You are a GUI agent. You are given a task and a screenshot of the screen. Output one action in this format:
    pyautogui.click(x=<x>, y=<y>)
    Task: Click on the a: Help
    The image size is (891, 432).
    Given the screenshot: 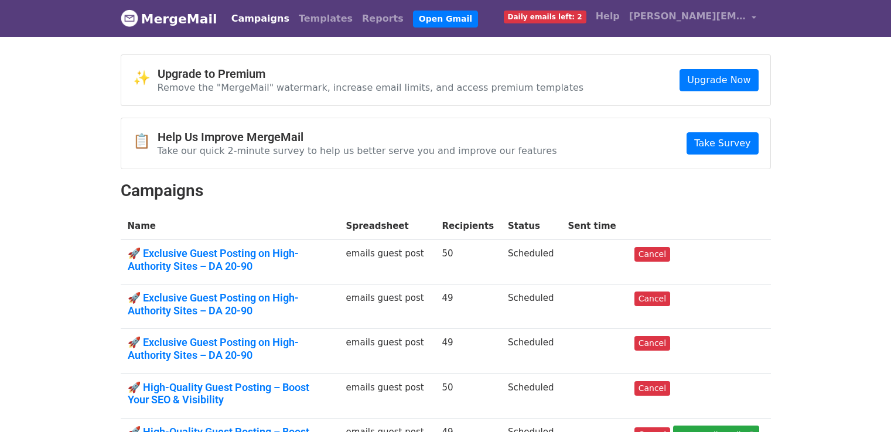 What is the action you would take?
    pyautogui.click(x=607, y=16)
    